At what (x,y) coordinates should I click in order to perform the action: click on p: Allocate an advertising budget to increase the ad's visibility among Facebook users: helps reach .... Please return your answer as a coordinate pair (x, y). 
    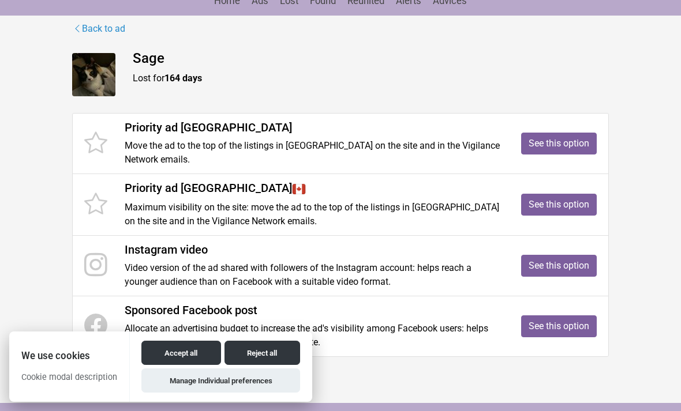
    Looking at the image, I should click on (314, 336).